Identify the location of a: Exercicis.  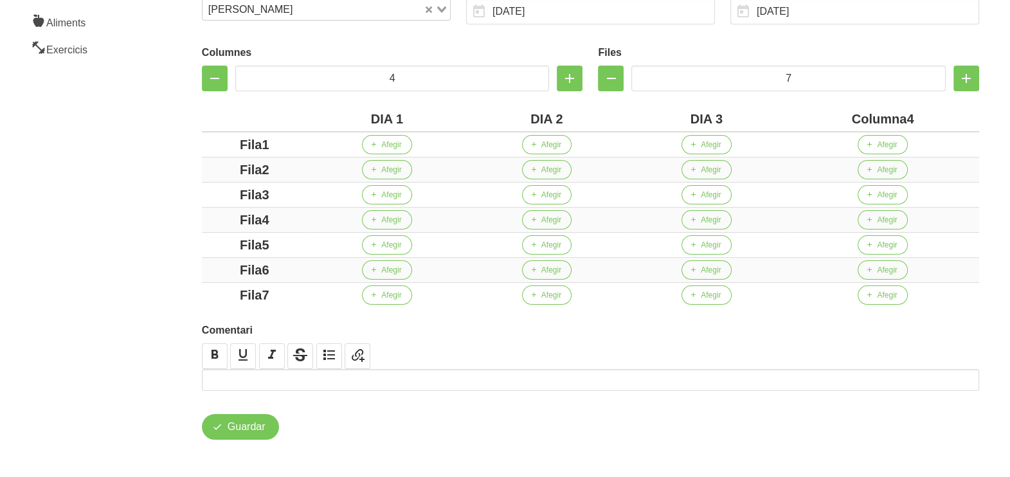
(78, 48).